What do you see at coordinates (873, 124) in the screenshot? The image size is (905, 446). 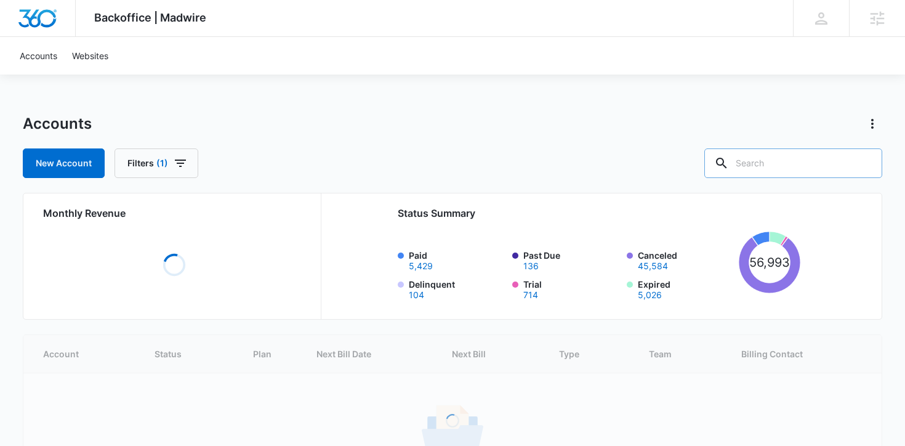 I see `button: Actions` at bounding box center [873, 124].